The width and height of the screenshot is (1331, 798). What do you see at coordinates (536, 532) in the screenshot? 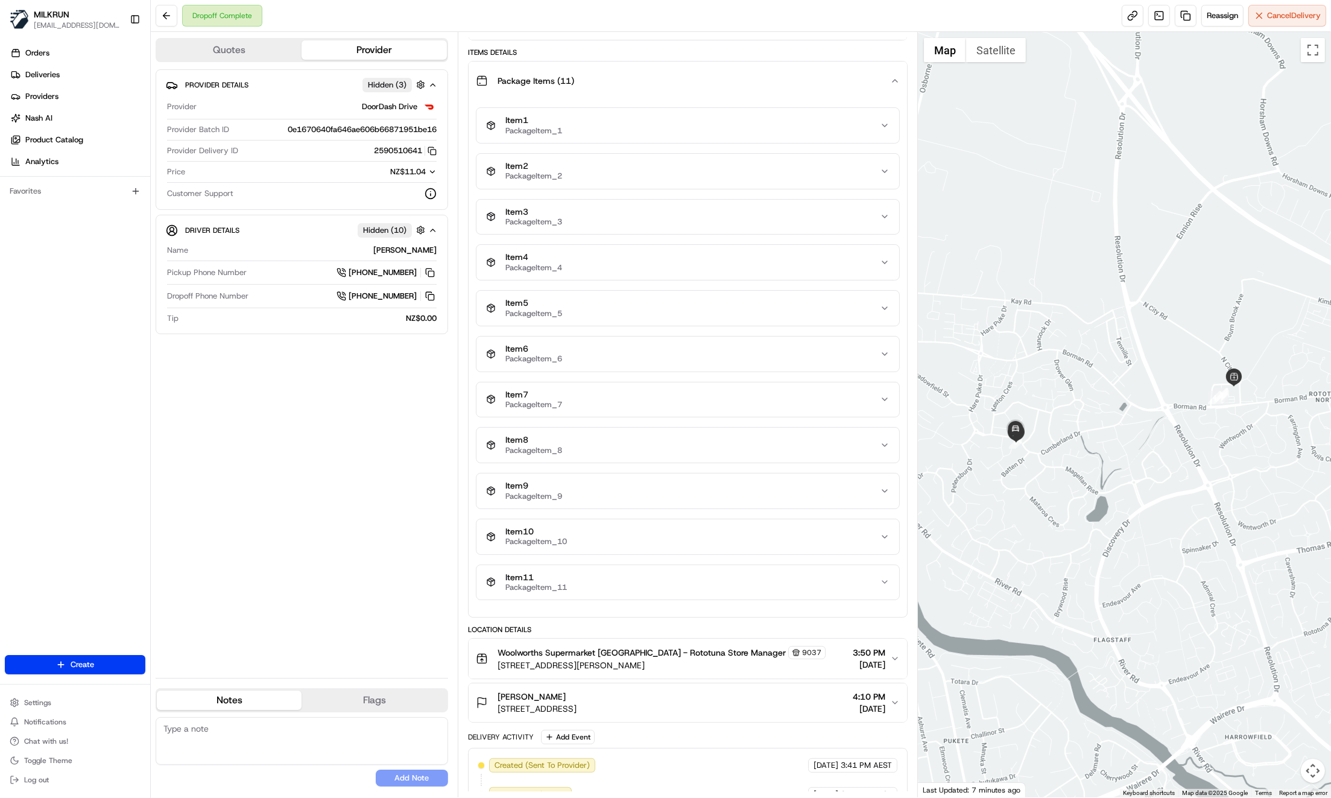
I see `span: Item 10` at bounding box center [536, 532].